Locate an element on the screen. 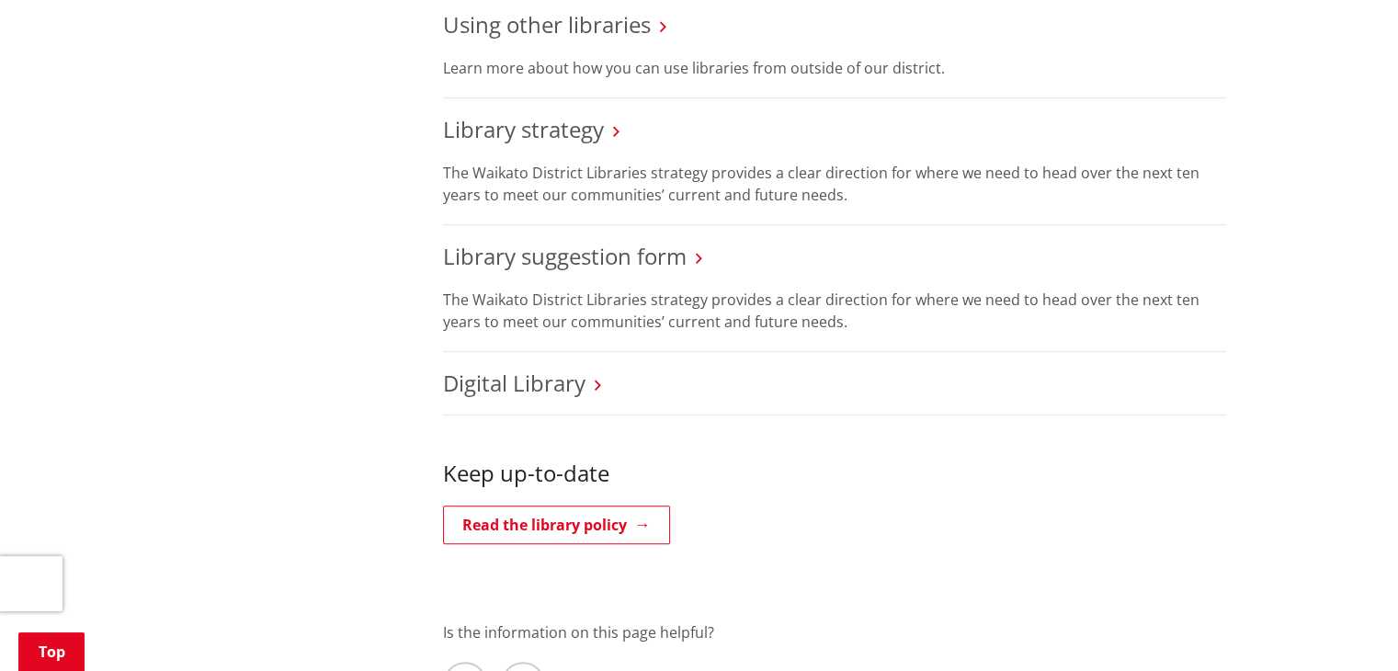 Image resolution: width=1398 pixels, height=671 pixels. p: Learn more about how you can use libraries from outside of our district. is located at coordinates (835, 68).